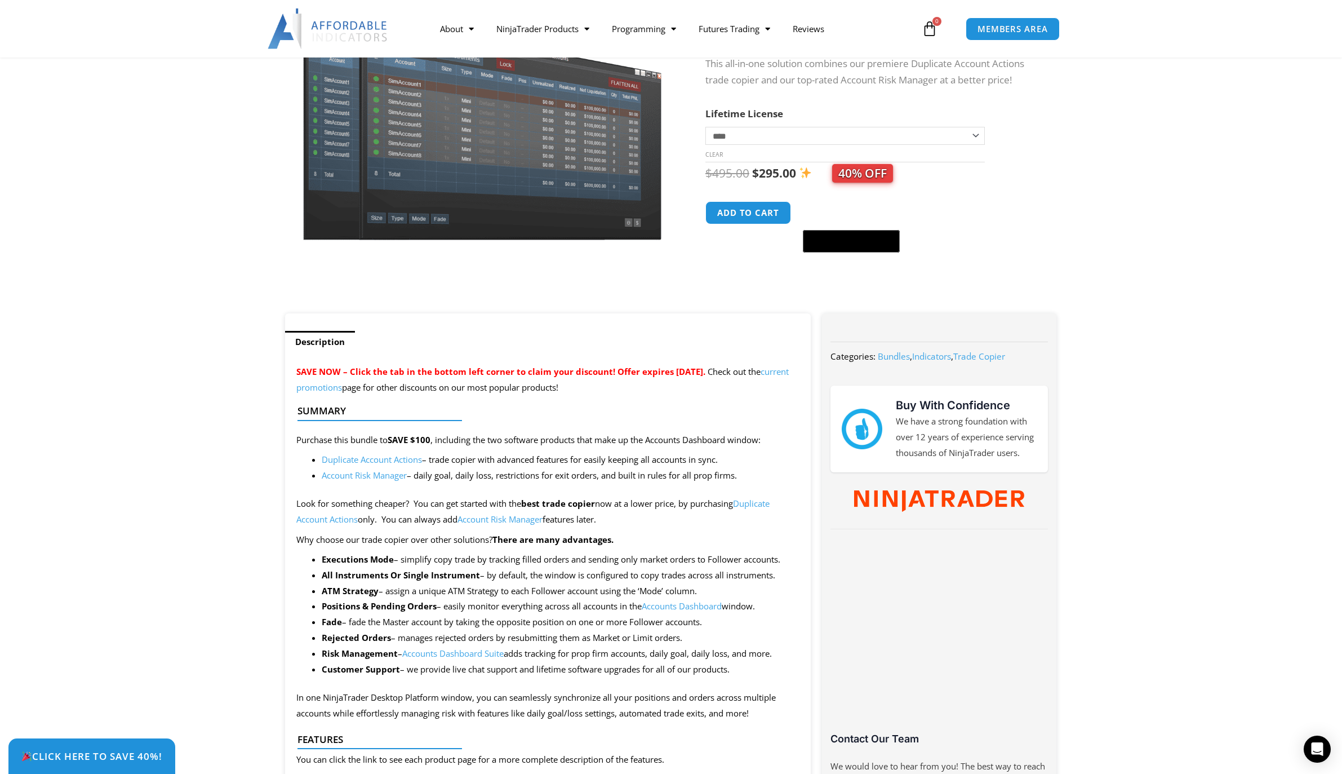 The height and width of the screenshot is (774, 1342). I want to click on span: 40% OFF, so click(863, 173).